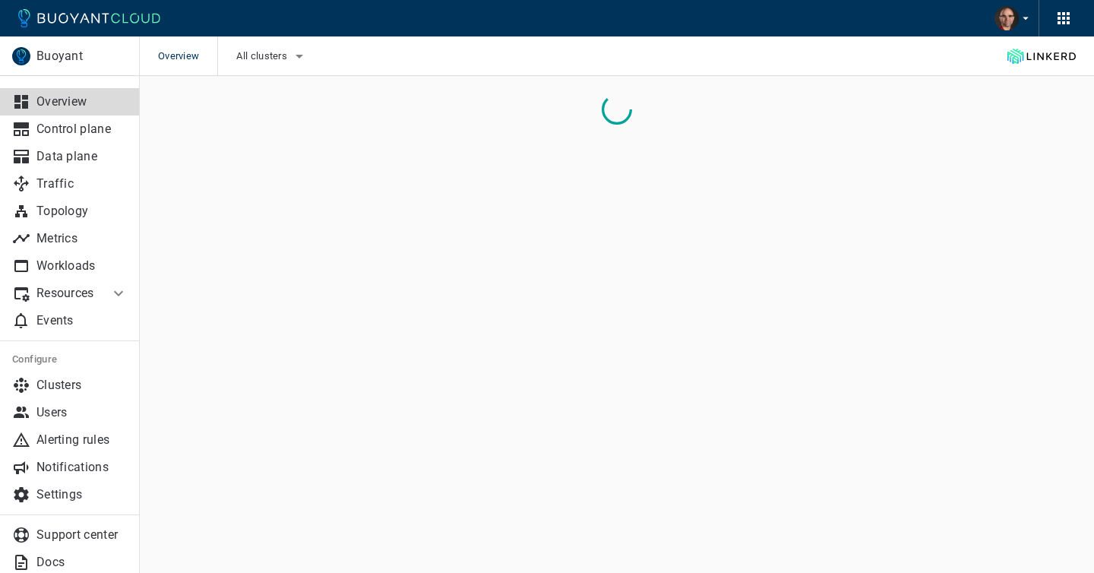  What do you see at coordinates (67, 293) in the screenshot?
I see `p: Resources` at bounding box center [67, 293].